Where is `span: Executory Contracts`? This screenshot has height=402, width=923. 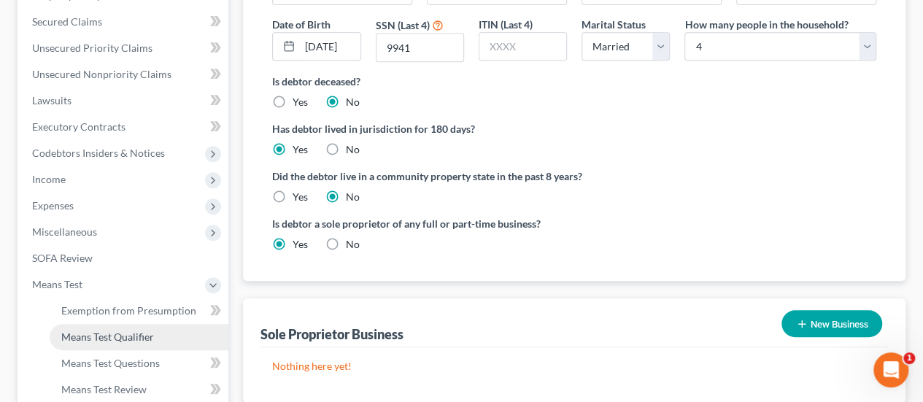
span: Executory Contracts is located at coordinates (79, 126).